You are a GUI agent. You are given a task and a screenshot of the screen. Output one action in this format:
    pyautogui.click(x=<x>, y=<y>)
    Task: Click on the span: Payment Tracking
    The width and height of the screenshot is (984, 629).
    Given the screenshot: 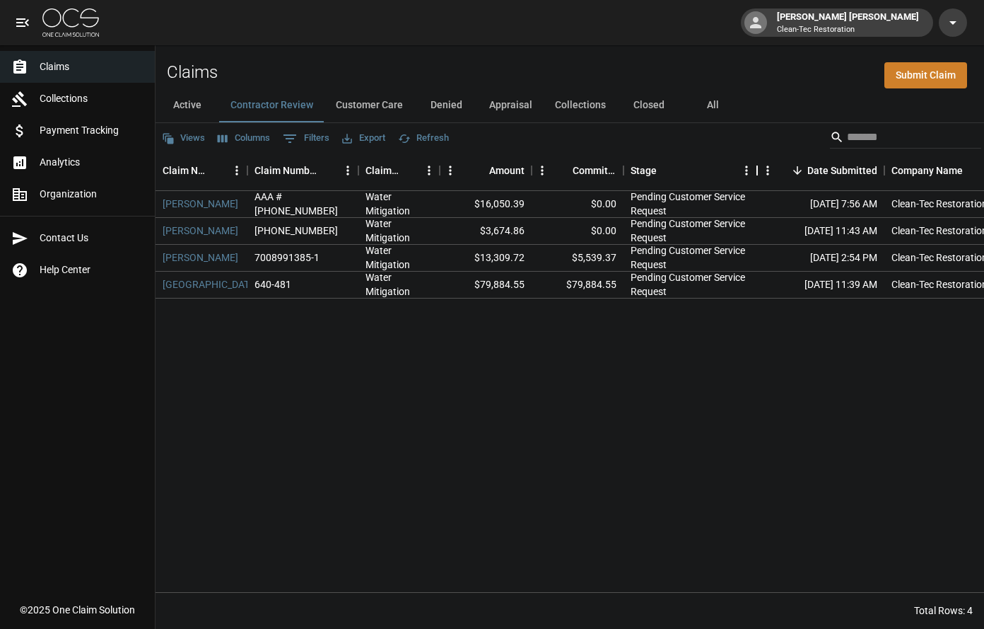 What is the action you would take?
    pyautogui.click(x=91, y=130)
    